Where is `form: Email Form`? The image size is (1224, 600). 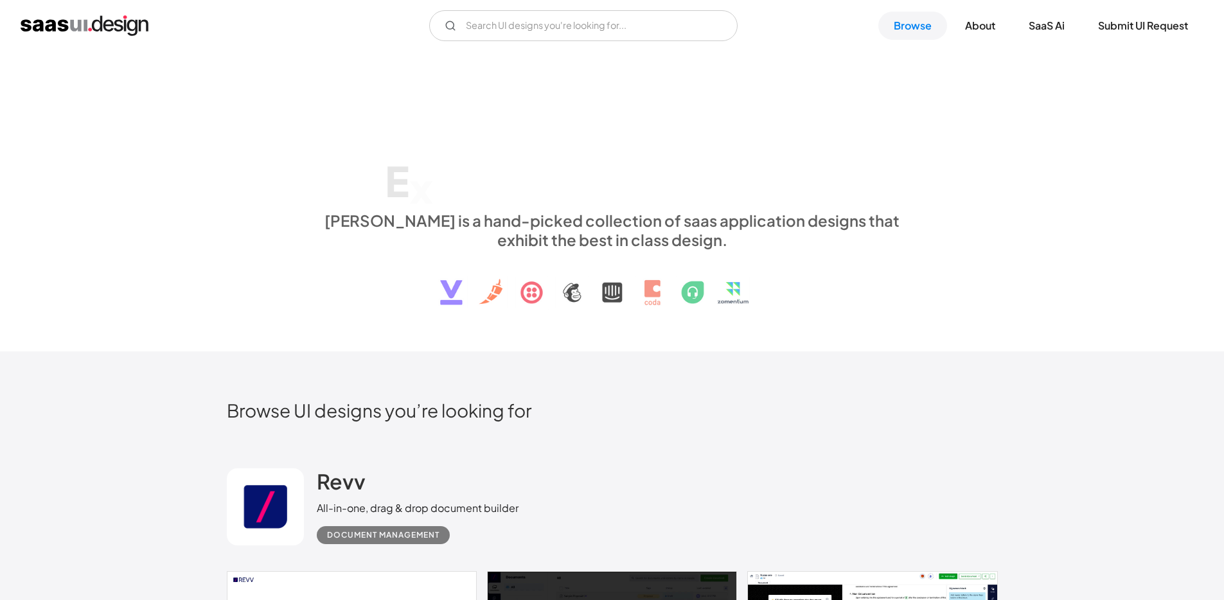
form: Email Form is located at coordinates (583, 26).